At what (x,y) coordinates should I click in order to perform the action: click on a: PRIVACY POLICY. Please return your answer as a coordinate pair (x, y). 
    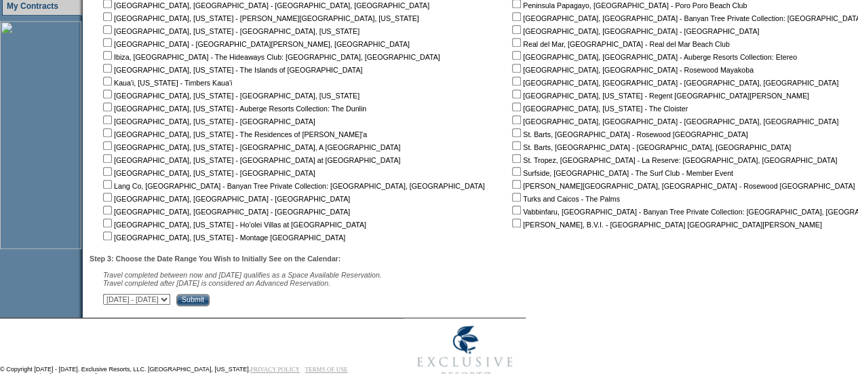
    Looking at the image, I should click on (275, 369).